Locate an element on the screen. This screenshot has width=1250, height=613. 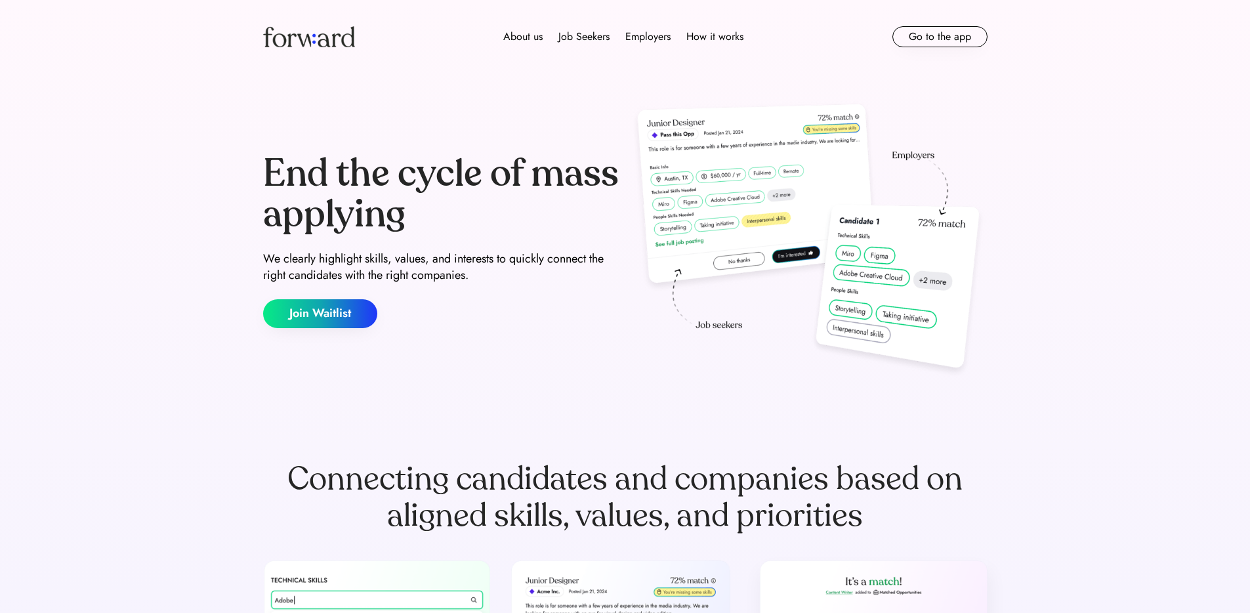
div: About us is located at coordinates (523, 37).